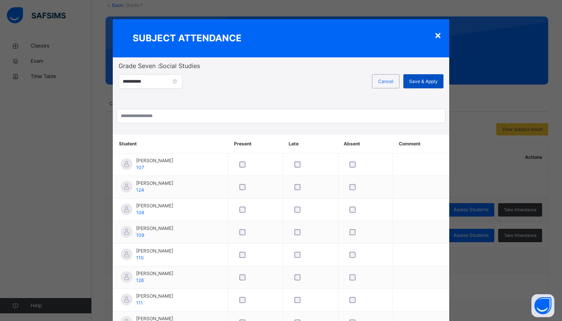 This screenshot has height=321, width=562. I want to click on th: Present, so click(256, 144).